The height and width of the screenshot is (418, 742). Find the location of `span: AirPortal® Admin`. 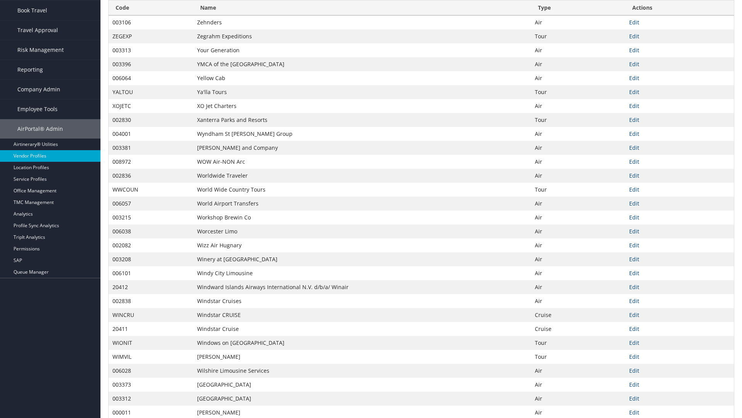

span: AirPortal® Admin is located at coordinates (40, 129).